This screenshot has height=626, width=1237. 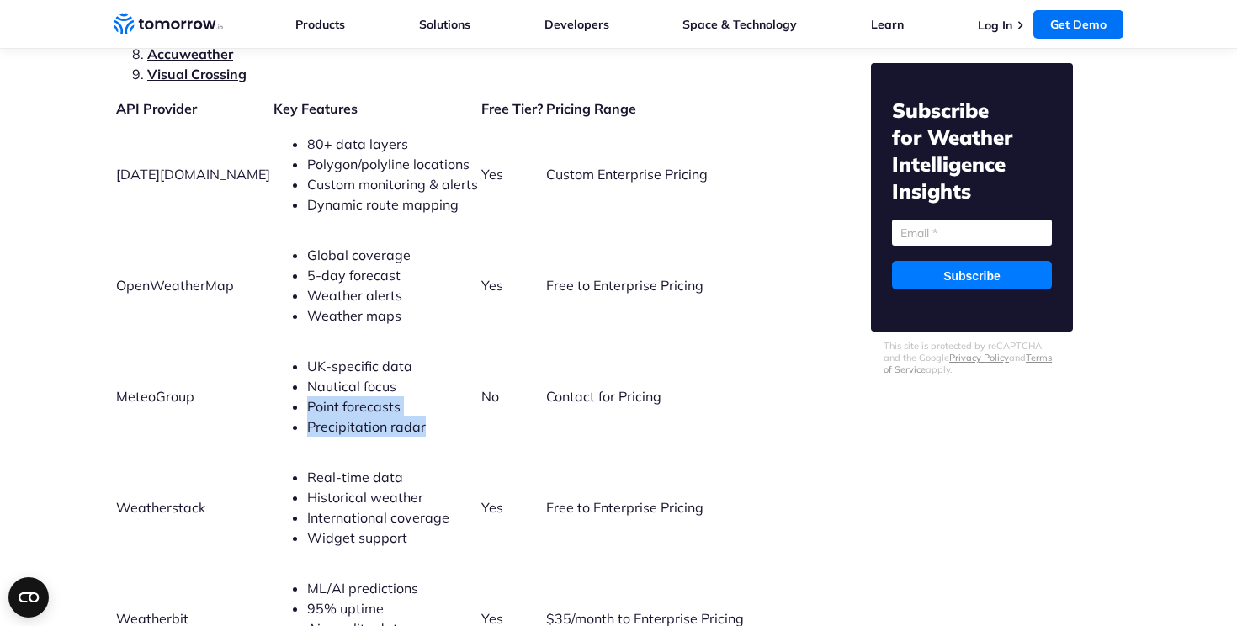 What do you see at coordinates (353, 275) in the screenshot?
I see `span: 5-day forecast` at bounding box center [353, 275].